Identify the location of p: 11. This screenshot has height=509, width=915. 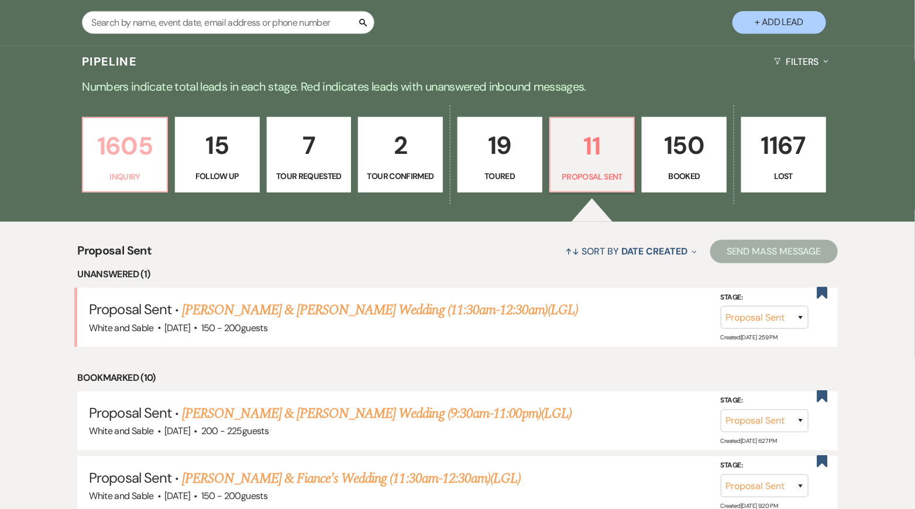
(592, 146).